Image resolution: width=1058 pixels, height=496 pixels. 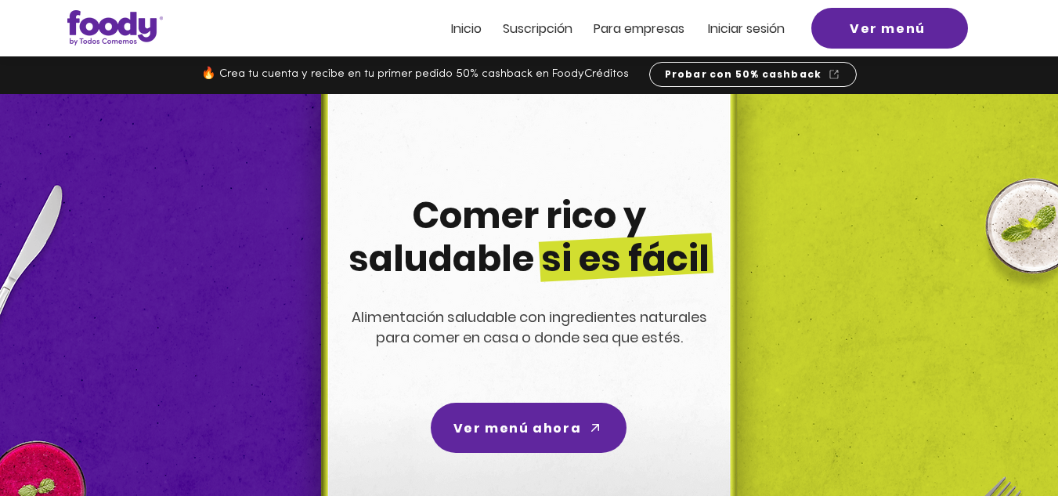 What do you see at coordinates (746, 28) in the screenshot?
I see `a: Iniciar sesión` at bounding box center [746, 28].